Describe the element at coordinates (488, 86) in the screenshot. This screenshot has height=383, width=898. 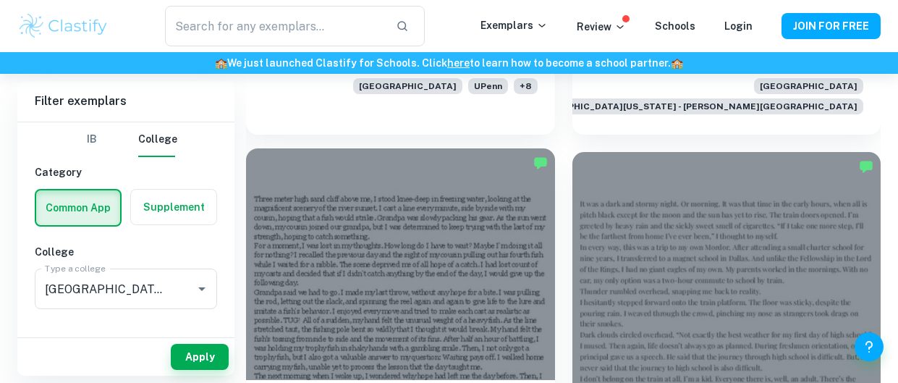
I see `span: UPenn` at that location.